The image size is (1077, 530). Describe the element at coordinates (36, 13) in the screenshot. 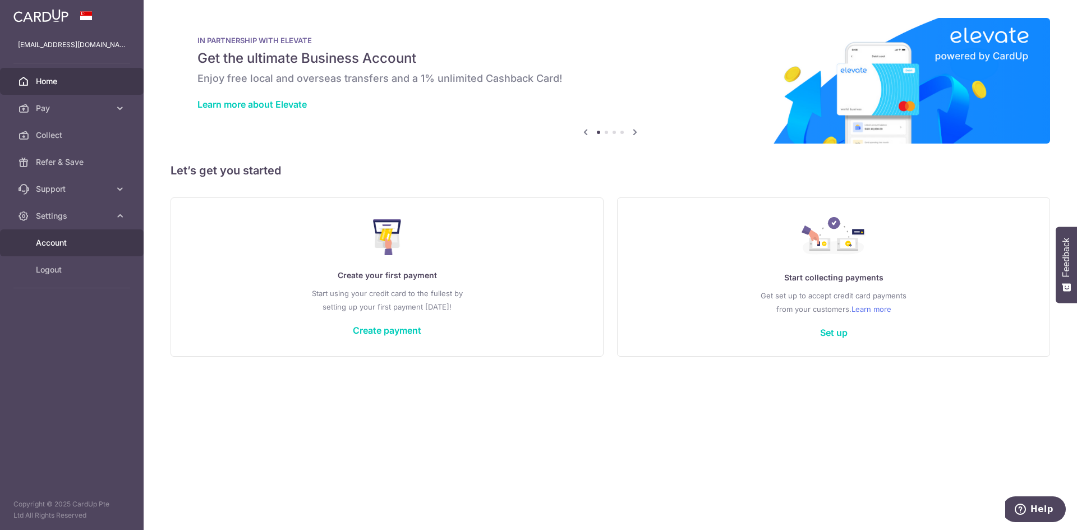

I see `span: Help` at that location.